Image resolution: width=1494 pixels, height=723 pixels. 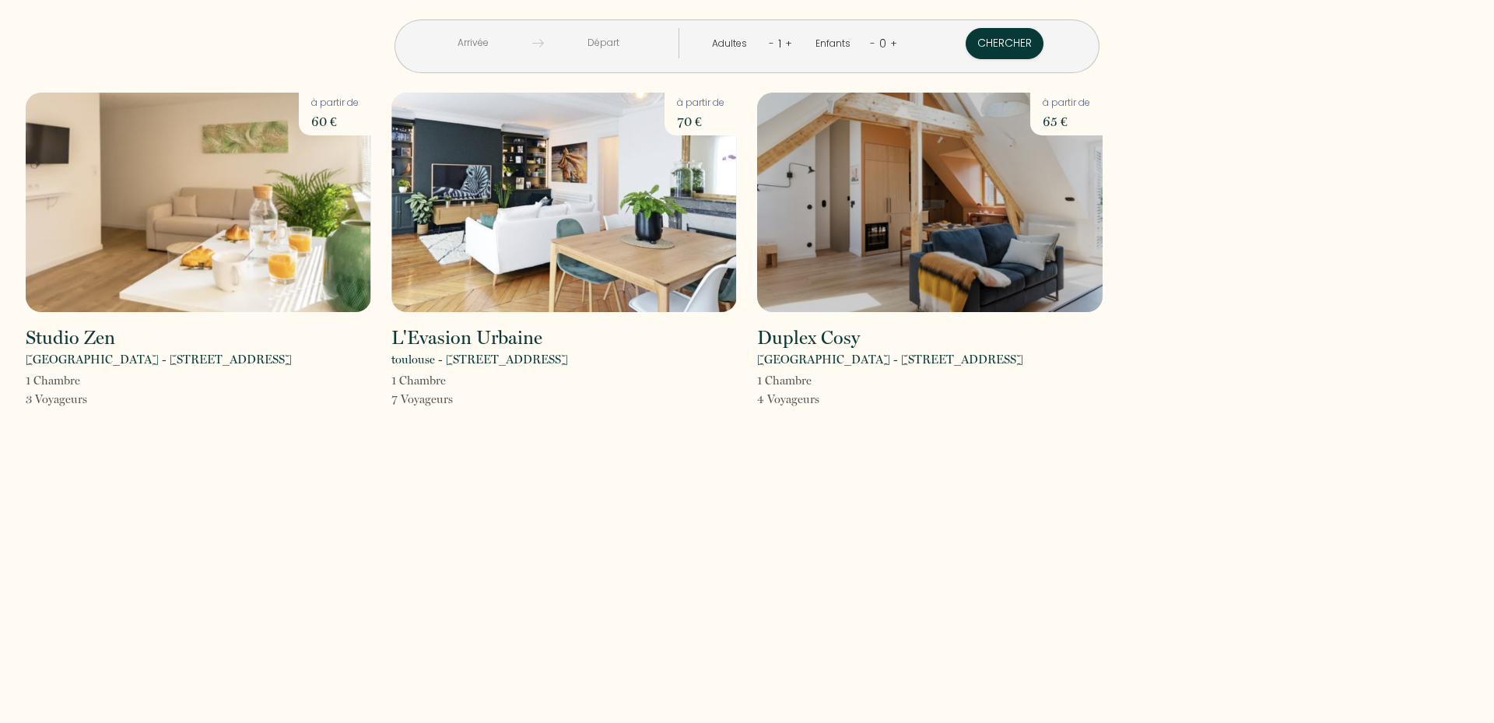 What do you see at coordinates (700, 121) in the screenshot?
I see `p: 70 €` at bounding box center [700, 121].